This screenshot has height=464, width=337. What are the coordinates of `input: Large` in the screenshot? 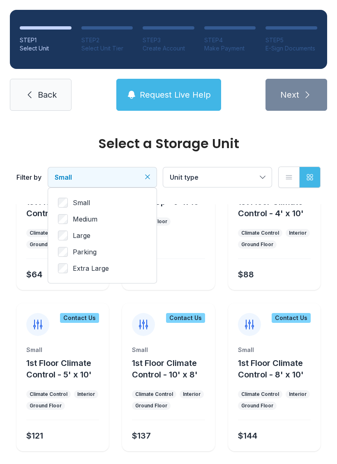 It's located at (63, 236).